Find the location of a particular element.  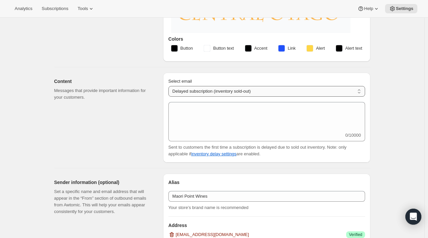

h2: Sender information (optional) is located at coordinates (103, 182).